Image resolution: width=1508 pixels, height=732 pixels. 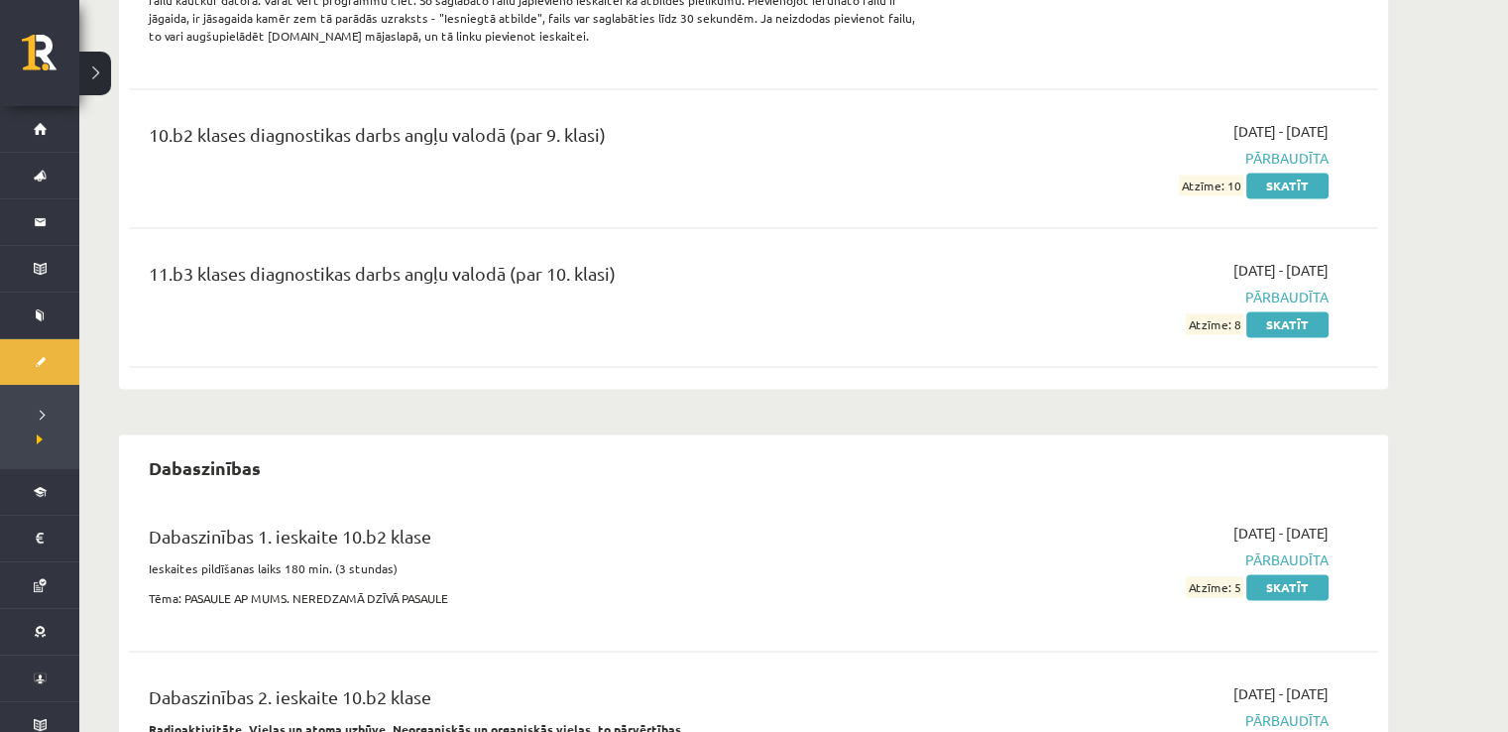 I want to click on div: Dabaszinības 2. ieskaite 10.b2 klase, so click(x=537, y=701).